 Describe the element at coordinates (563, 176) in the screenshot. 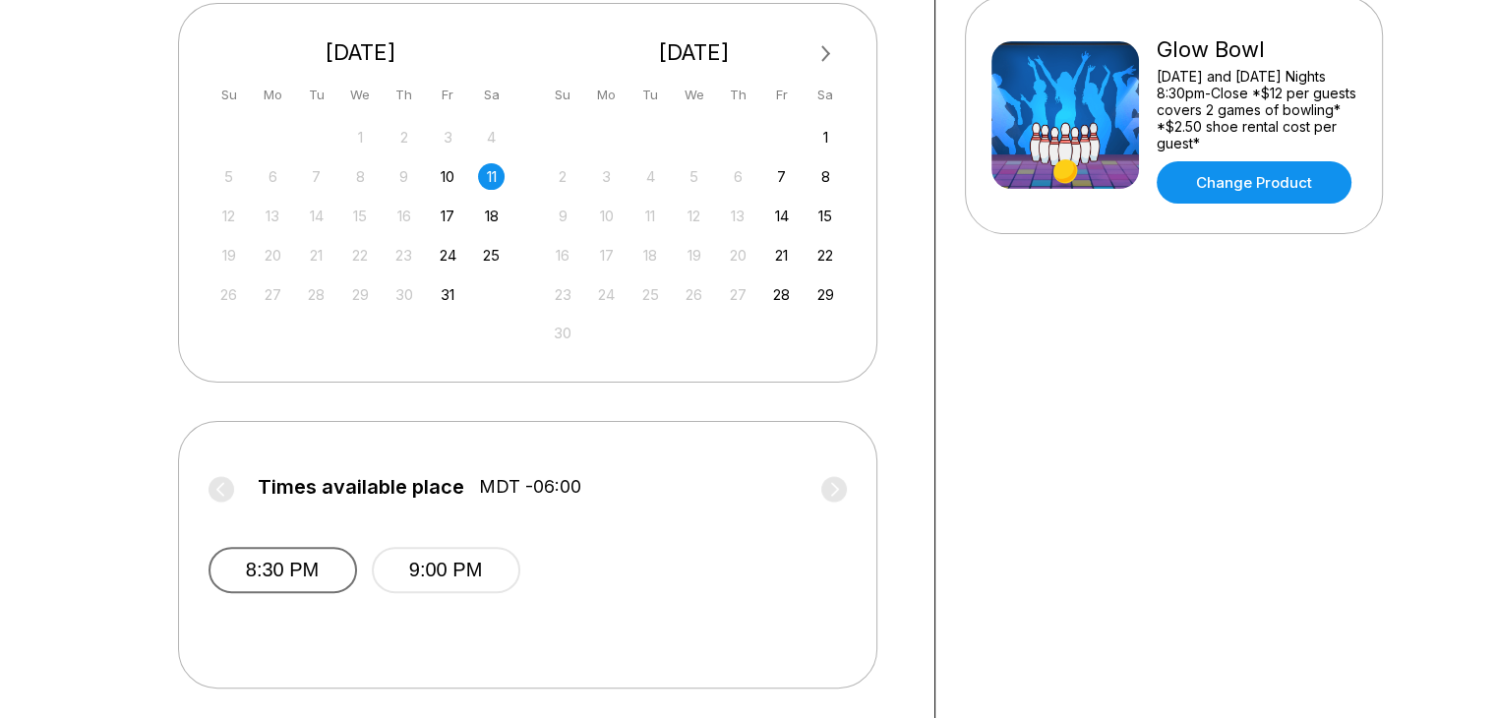

I see `div: Not available Sunday, November 2nd, 2025` at that location.